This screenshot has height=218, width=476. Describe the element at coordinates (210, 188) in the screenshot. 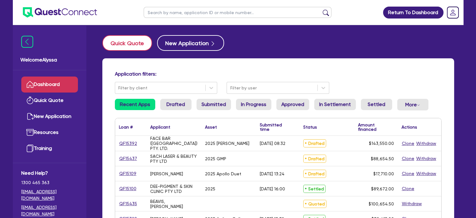

I see `div: 2025` at that location.